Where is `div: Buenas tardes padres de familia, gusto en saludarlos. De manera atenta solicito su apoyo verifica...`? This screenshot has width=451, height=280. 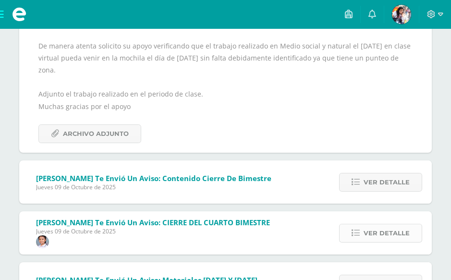
div: Buenas tardes padres de familia, gusto en saludarlos. De manera atenta solicito su apoyo verifica... is located at coordinates (225, 79).